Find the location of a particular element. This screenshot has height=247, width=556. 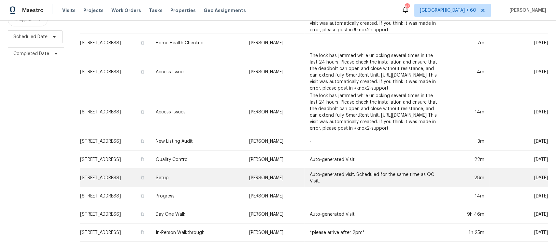

span: Properties is located at coordinates (183, 10).